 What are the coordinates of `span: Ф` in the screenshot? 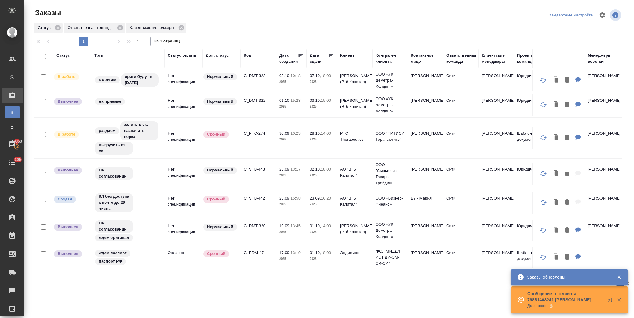 It's located at (12, 128).